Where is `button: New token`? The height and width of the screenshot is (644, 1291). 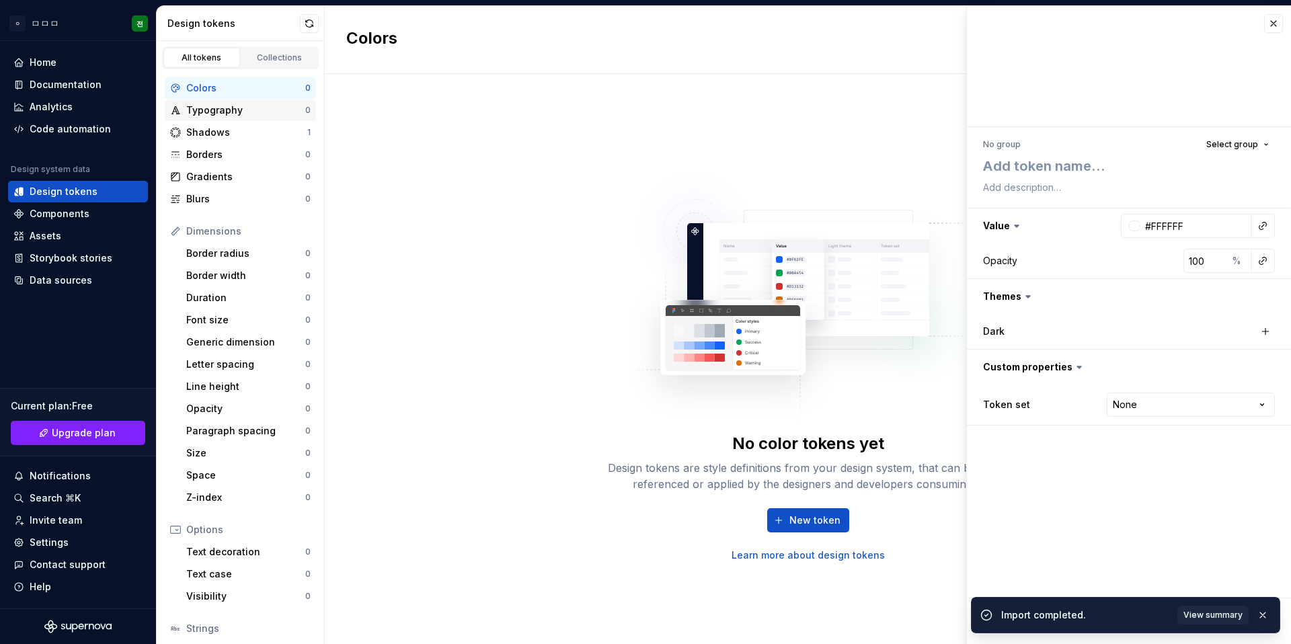 button: New token is located at coordinates (808, 520).